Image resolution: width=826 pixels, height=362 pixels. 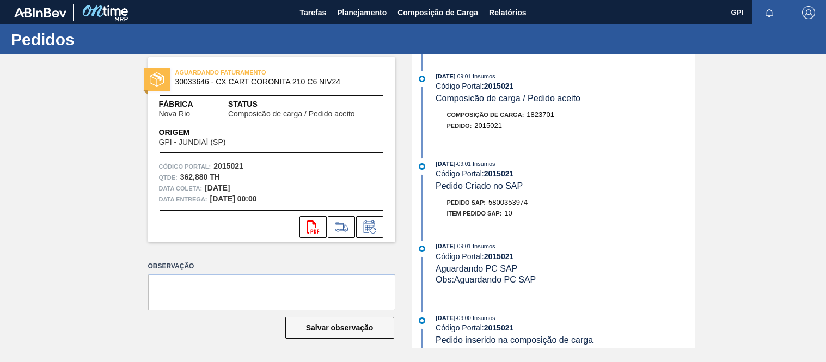 What do you see at coordinates (508, 202) in the screenshot?
I see `span: 5800353974` at bounding box center [508, 202].